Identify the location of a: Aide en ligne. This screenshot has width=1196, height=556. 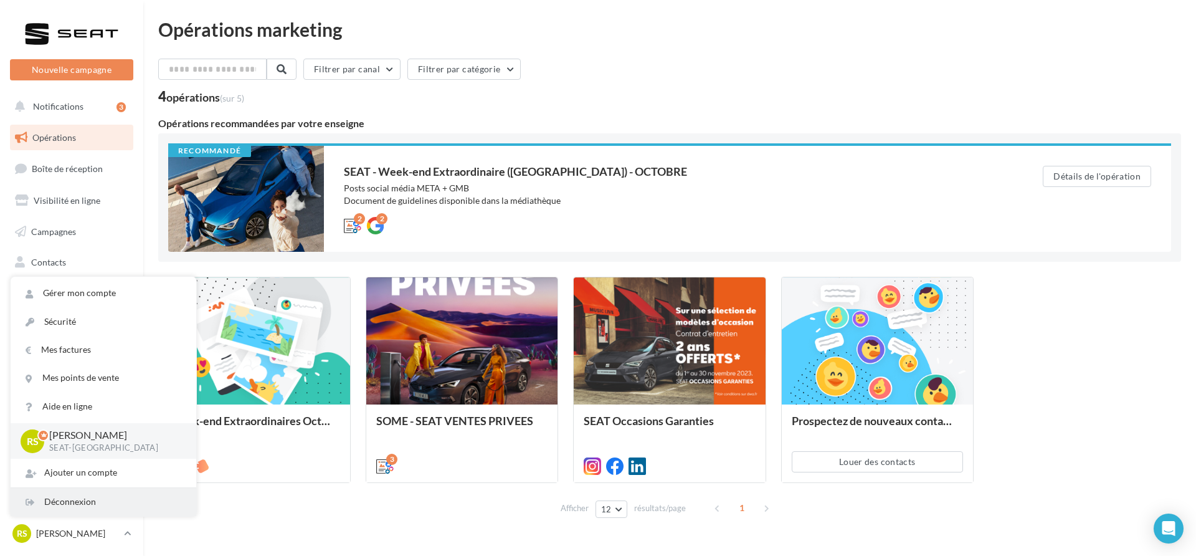
(103, 406).